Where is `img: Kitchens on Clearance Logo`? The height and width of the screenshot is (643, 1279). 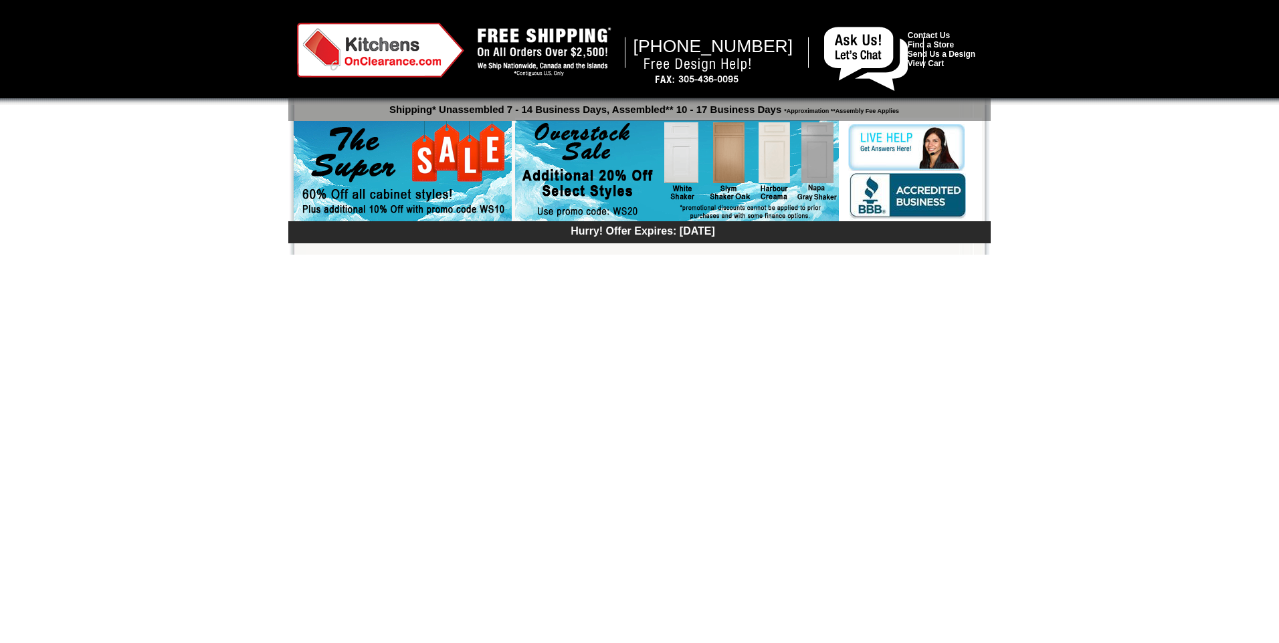
img: Kitchens on Clearance Logo is located at coordinates (381, 50).